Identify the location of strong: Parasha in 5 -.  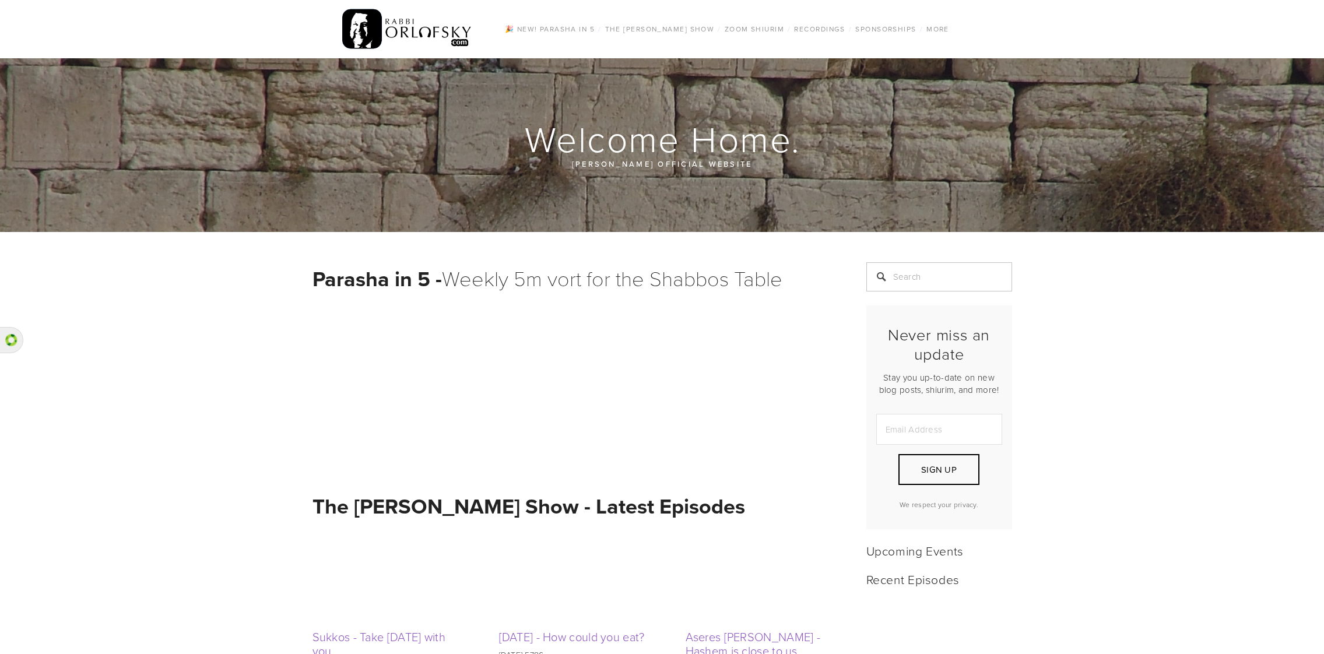
(377, 279).